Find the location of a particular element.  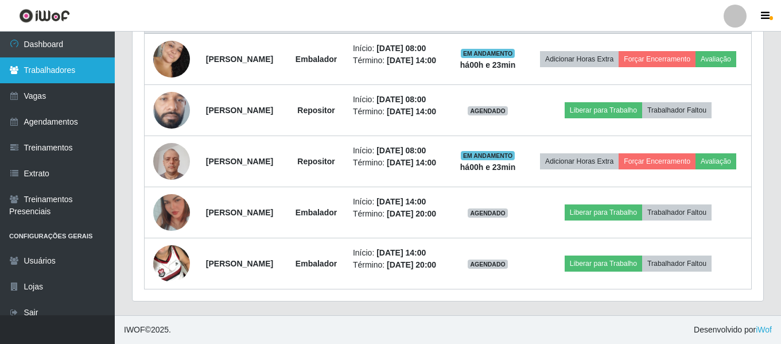

span: IWOF is located at coordinates (134, 329).